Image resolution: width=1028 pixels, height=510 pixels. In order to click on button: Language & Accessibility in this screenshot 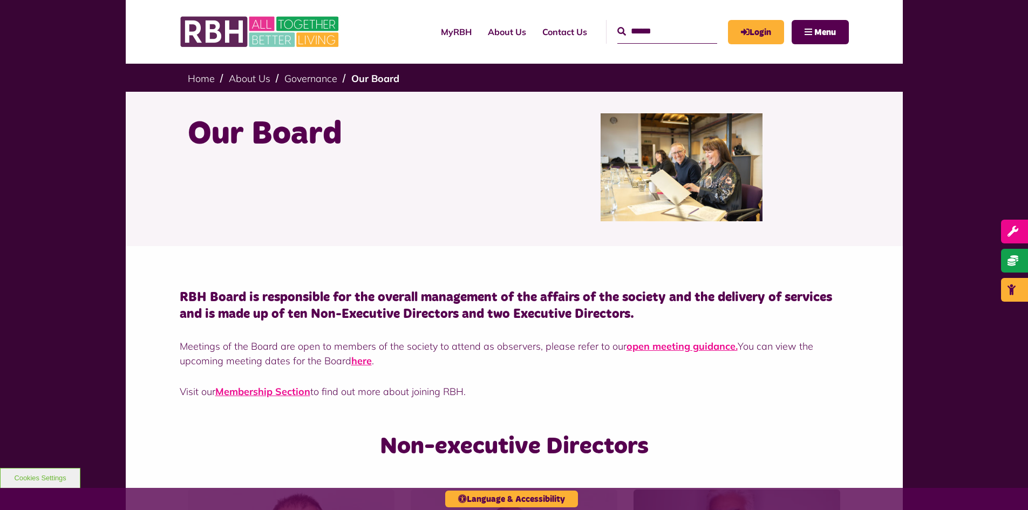, I will do `click(512, 499)`.